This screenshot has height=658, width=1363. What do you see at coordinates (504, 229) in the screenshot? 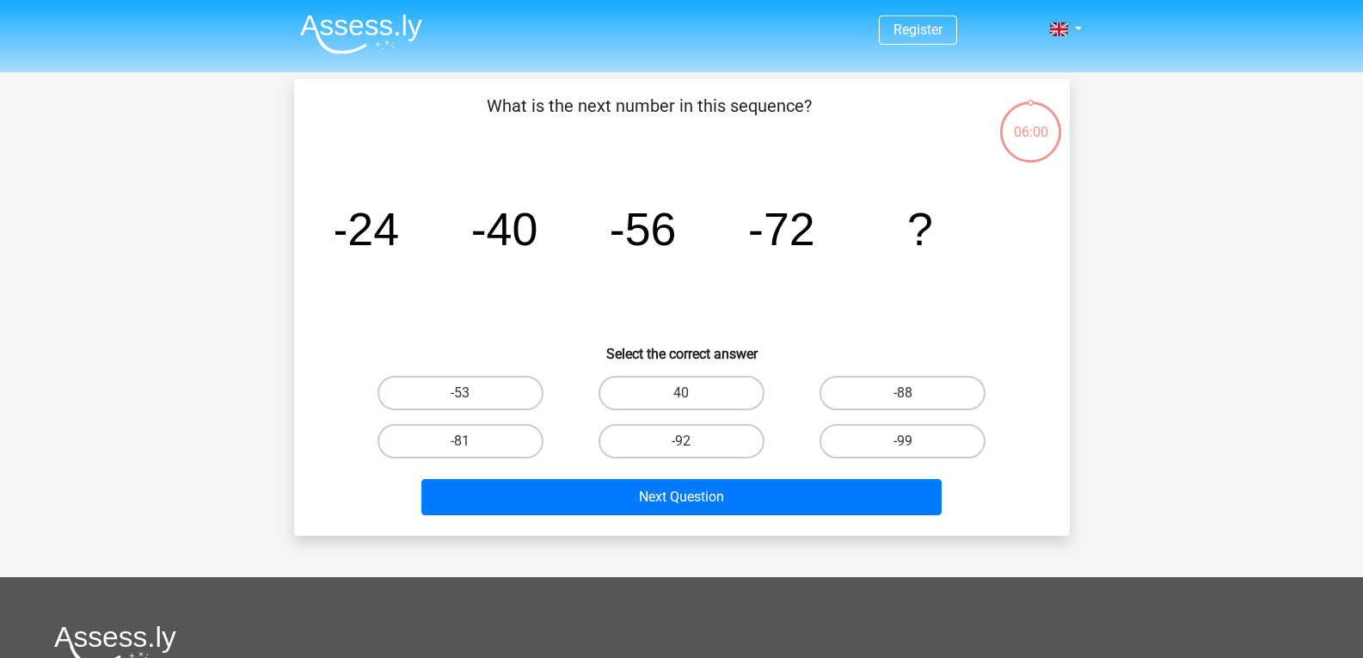
I see `tspan: -40` at bounding box center [504, 229].